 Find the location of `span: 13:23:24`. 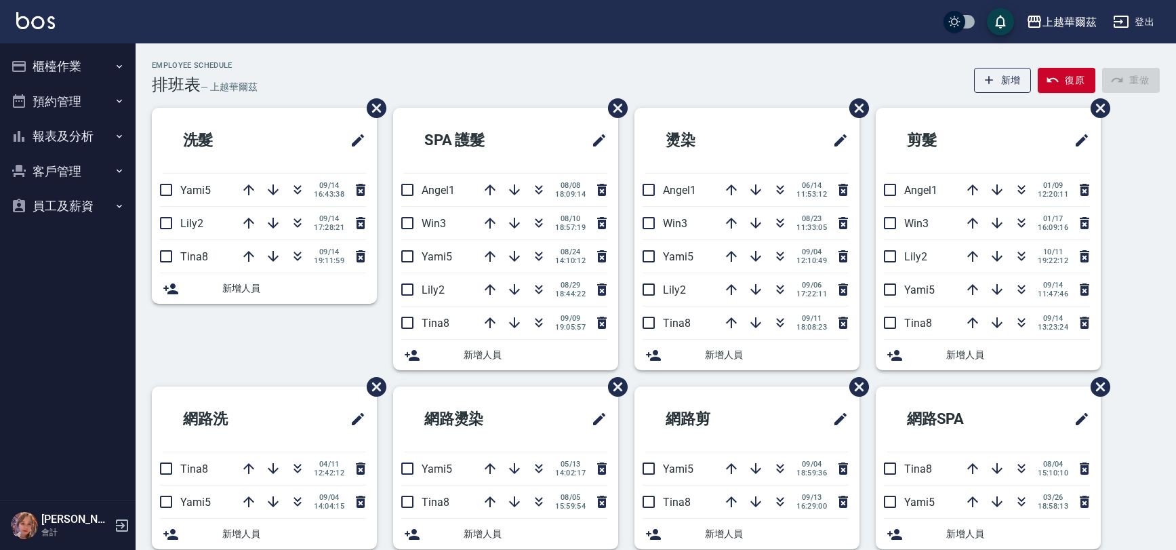

span: 13:23:24 is located at coordinates (1053, 327).